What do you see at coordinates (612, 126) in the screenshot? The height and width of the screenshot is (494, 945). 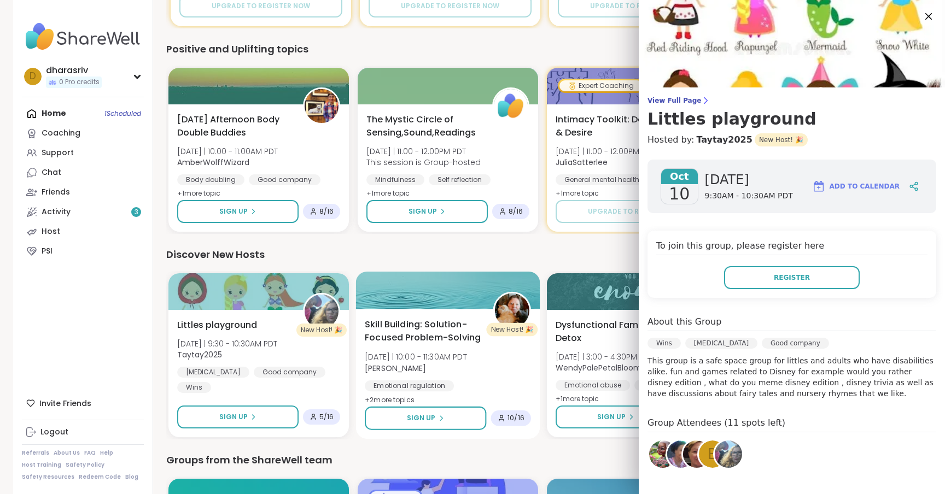 I see `span: Intimacy Toolkit: Dating & Desire` at bounding box center [612, 126].